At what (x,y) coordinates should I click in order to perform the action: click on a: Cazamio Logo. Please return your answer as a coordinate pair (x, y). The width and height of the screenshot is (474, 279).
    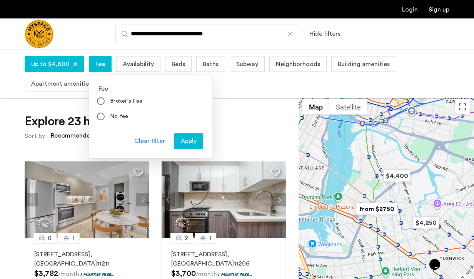
    Looking at the image, I should click on (39, 34).